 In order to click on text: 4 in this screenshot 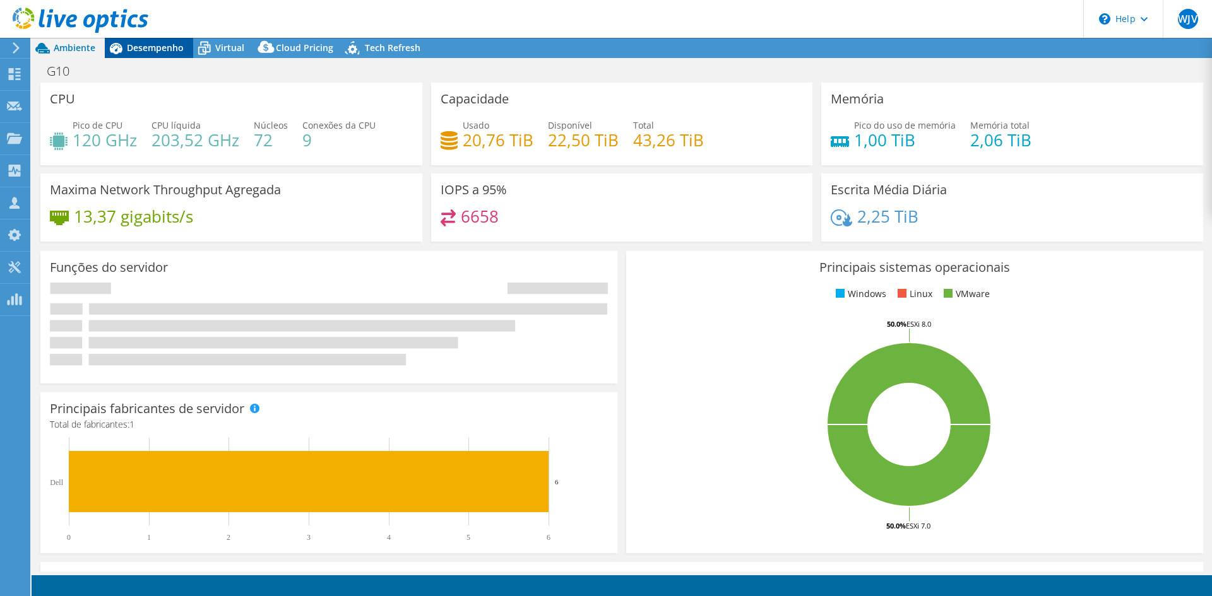, I will do `click(389, 538)`.